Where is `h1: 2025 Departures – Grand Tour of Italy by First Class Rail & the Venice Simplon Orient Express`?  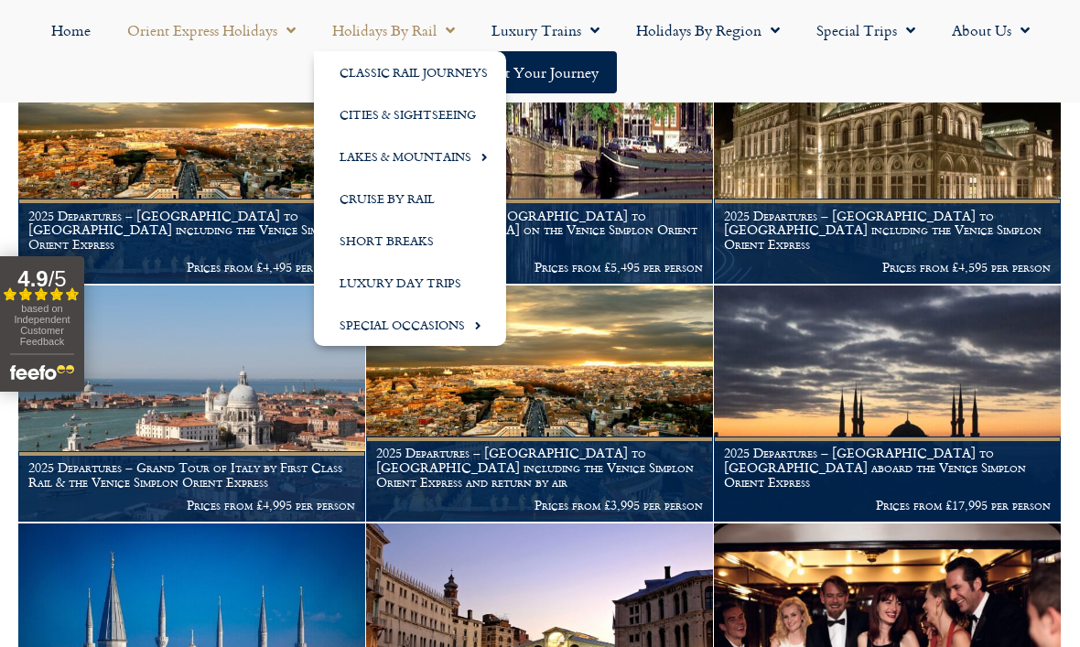 h1: 2025 Departures – Grand Tour of Italy by First Class Rail & the Venice Simplon Orient Express is located at coordinates (191, 475).